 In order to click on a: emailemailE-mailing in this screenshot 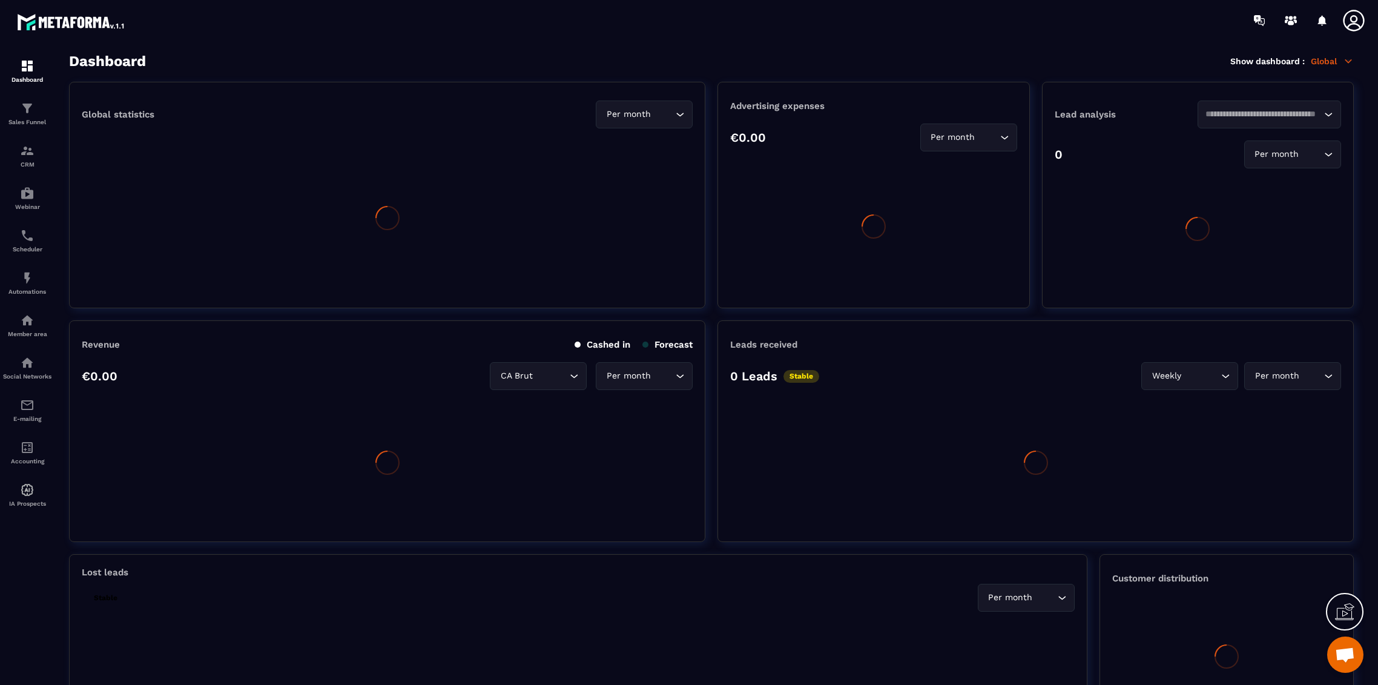, I will do `click(27, 410)`.